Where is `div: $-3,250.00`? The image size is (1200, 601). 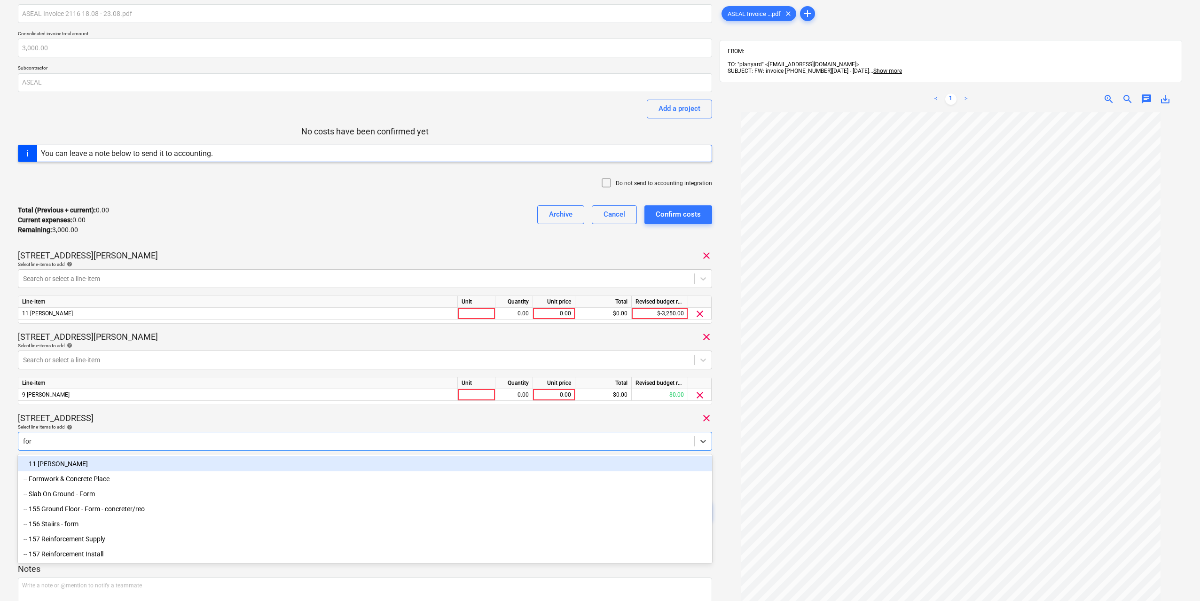
div: $-3,250.00 is located at coordinates (660, 313).